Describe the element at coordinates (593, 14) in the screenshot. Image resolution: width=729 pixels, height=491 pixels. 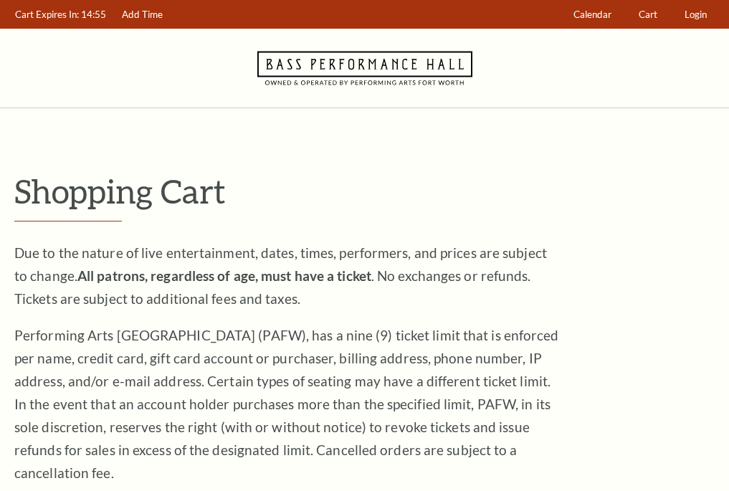
I see `a: Calendar` at that location.